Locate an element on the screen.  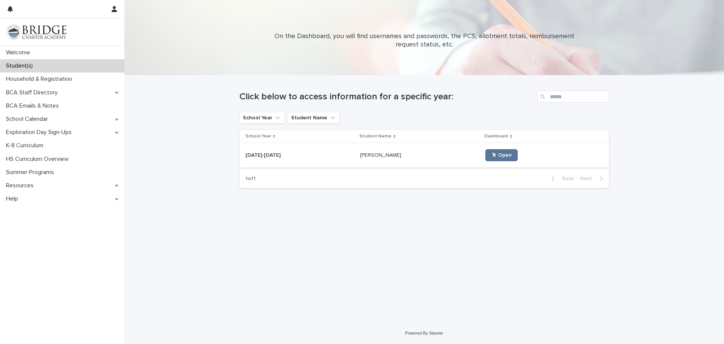
span: Next is located at coordinates (588, 178).